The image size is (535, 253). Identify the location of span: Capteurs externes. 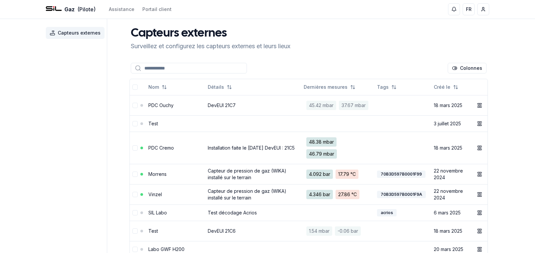
(79, 33).